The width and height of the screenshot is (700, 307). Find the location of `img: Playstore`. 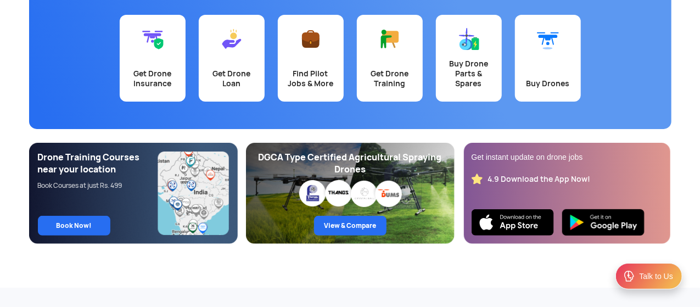

img: Playstore is located at coordinates (603, 222).